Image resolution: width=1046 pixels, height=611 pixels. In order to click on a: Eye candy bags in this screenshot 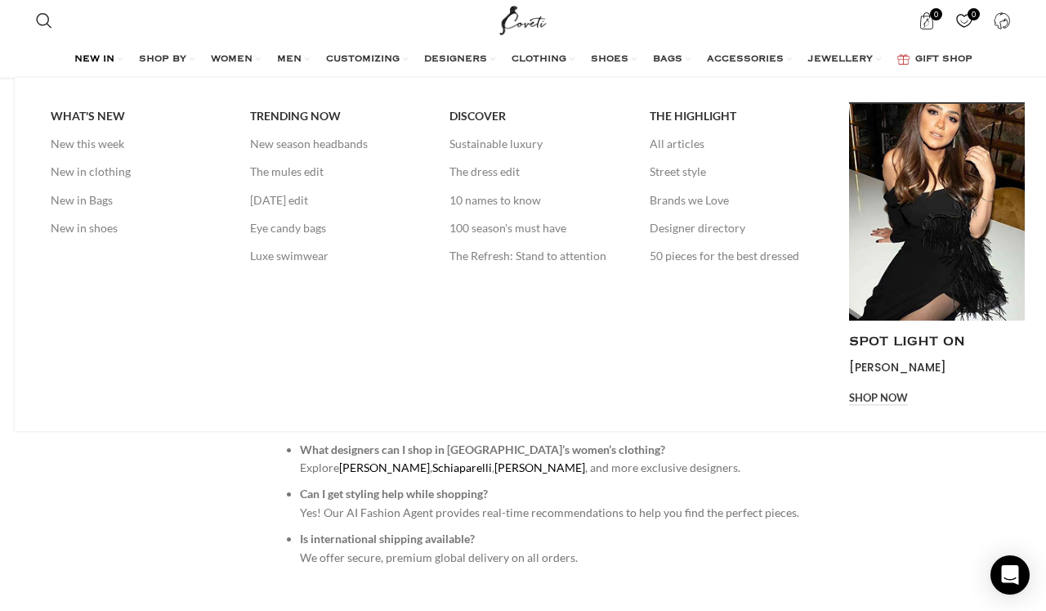, I will do `click(338, 228)`.